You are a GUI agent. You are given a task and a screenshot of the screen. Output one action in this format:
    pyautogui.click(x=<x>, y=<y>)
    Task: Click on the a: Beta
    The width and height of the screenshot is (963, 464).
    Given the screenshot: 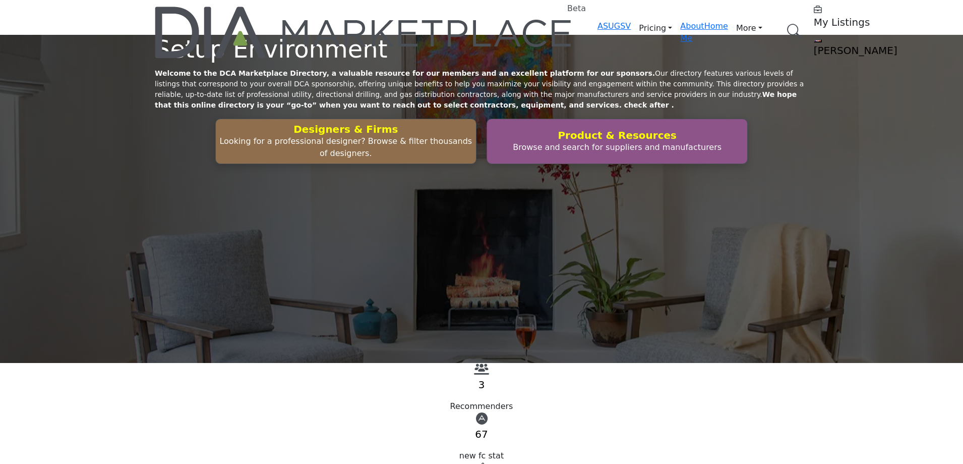 What is the action you would take?
    pyautogui.click(x=364, y=32)
    